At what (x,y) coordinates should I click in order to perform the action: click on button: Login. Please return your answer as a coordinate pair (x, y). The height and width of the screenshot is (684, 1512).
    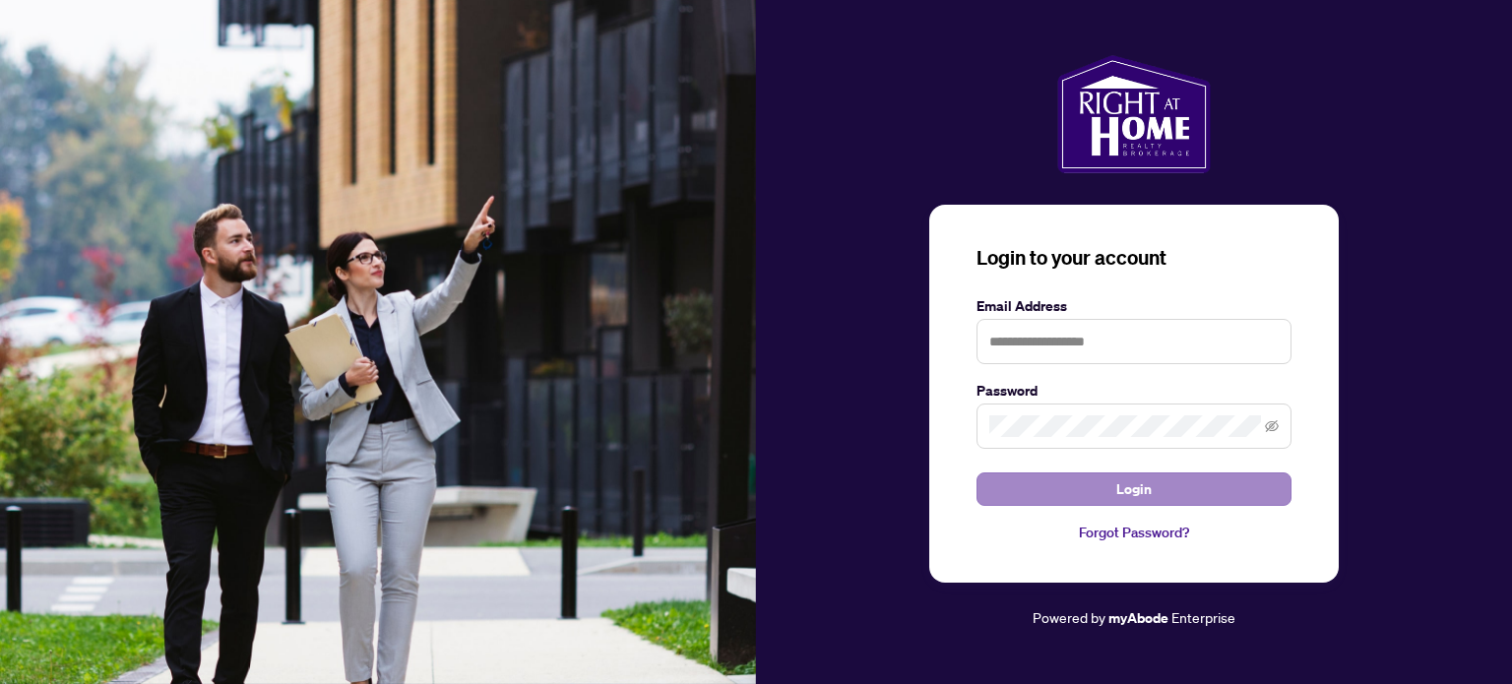
    Looking at the image, I should click on (1134, 489).